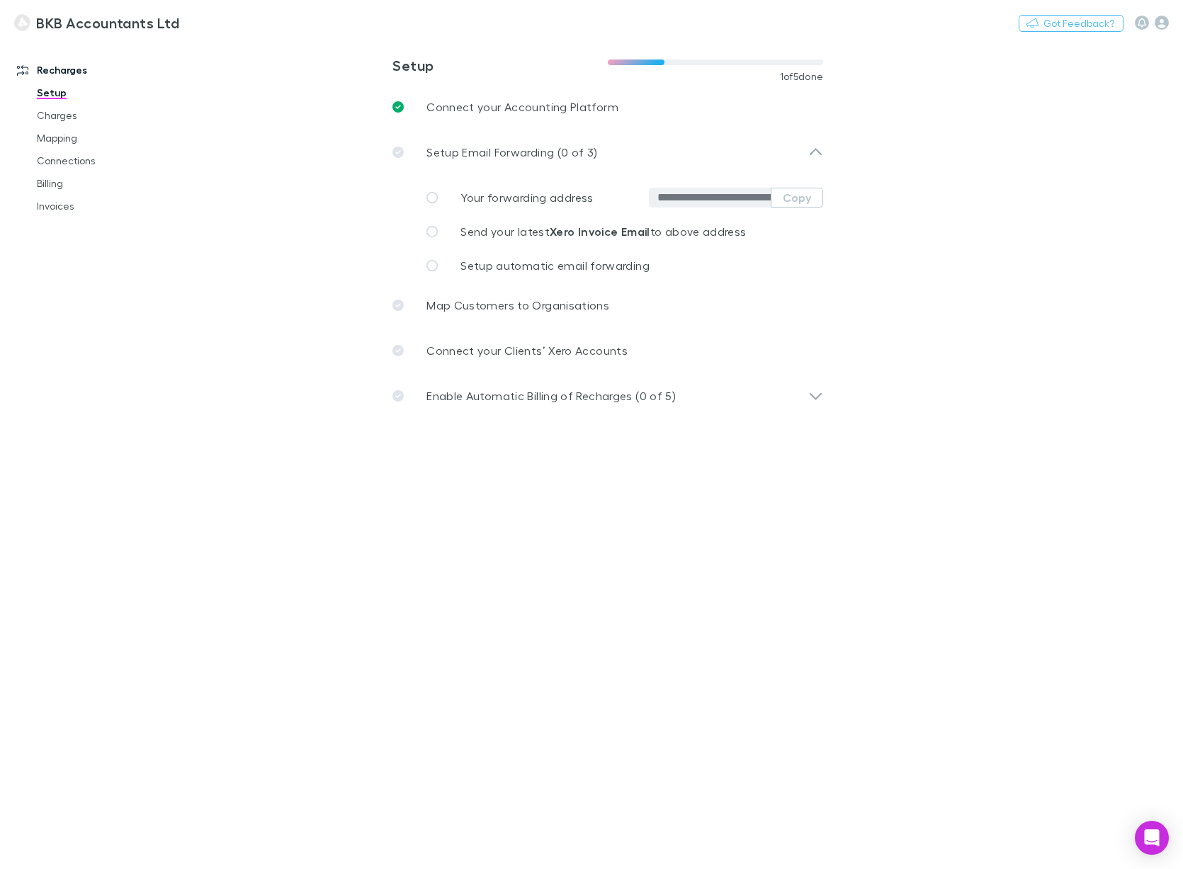 Image resolution: width=1183 pixels, height=869 pixels. What do you see at coordinates (619, 266) in the screenshot?
I see `a: Setup automatic email forwarding` at bounding box center [619, 266].